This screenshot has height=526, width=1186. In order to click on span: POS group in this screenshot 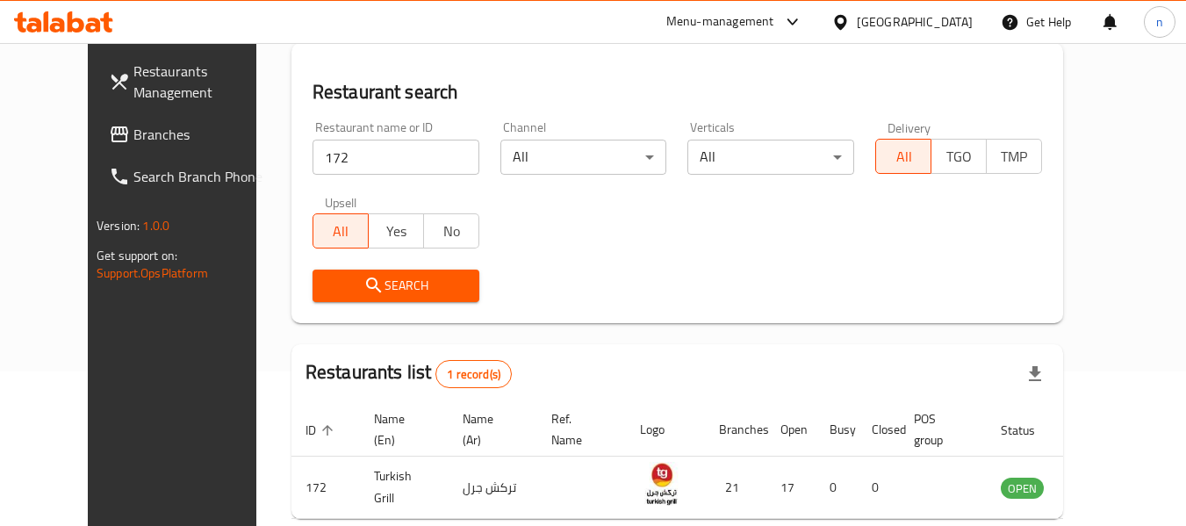, I will do `click(939, 429)`.